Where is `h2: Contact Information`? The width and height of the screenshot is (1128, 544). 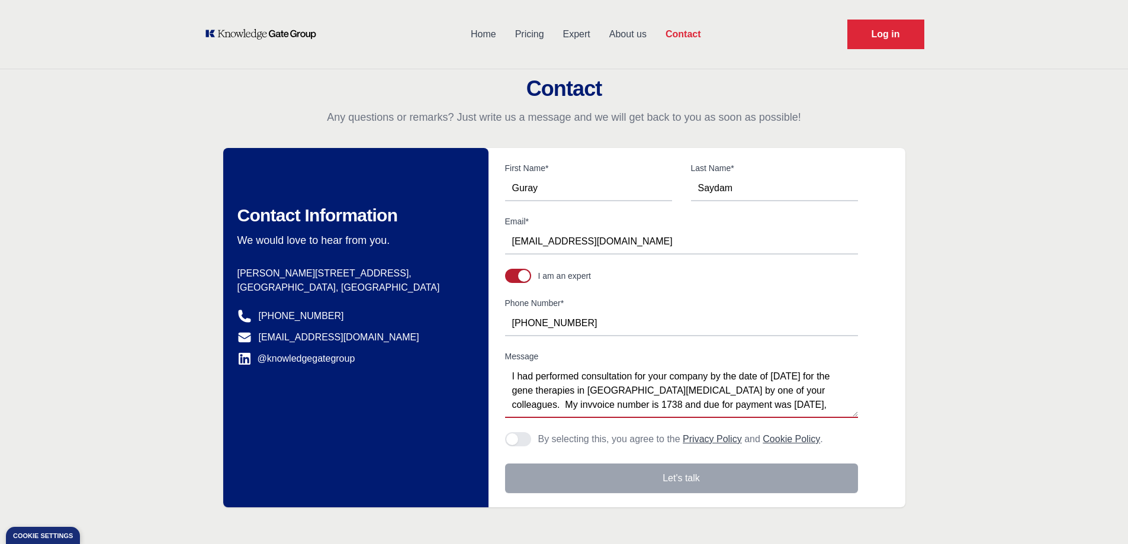 h2: Contact Information is located at coordinates (349, 215).